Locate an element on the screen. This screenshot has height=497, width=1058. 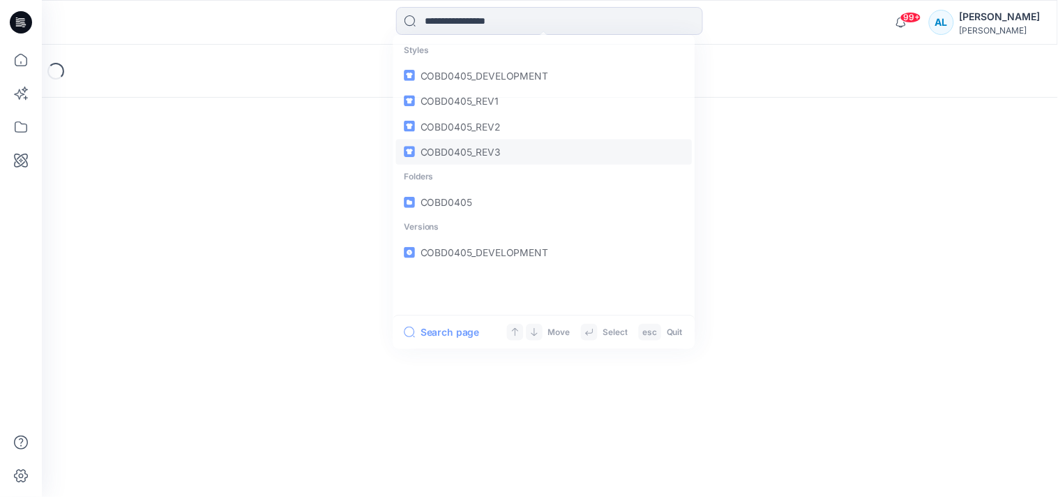
span: COBD0405_REV3 is located at coordinates (460, 151).